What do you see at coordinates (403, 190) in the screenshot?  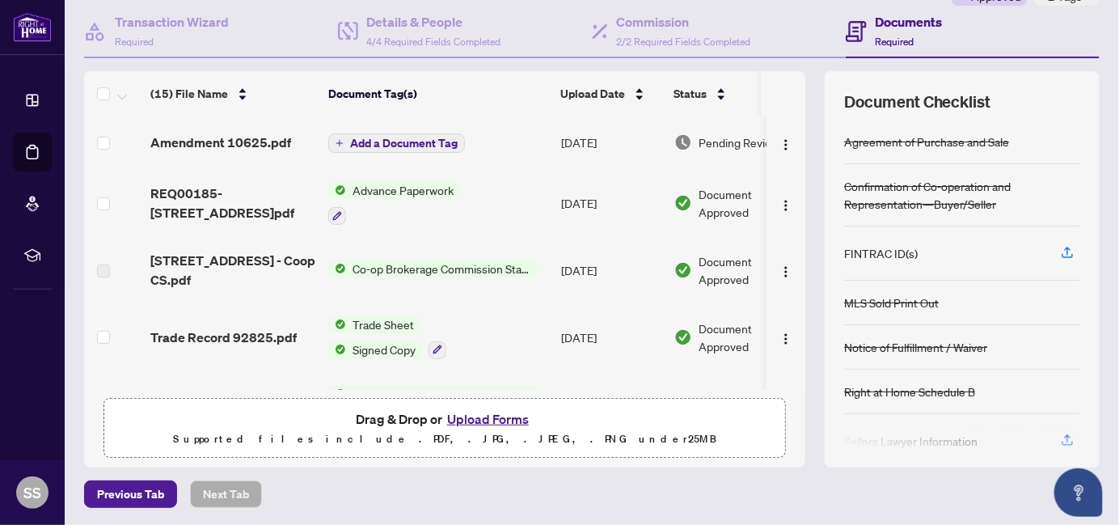 I see `span: Advance Paperwork` at bounding box center [403, 190].